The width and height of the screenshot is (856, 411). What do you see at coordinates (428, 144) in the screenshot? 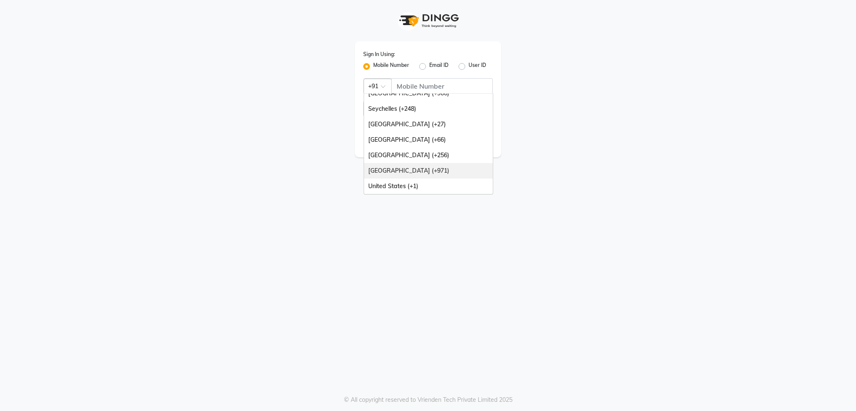
I see `ng-dropdown-panel: Options list` at bounding box center [428, 144].